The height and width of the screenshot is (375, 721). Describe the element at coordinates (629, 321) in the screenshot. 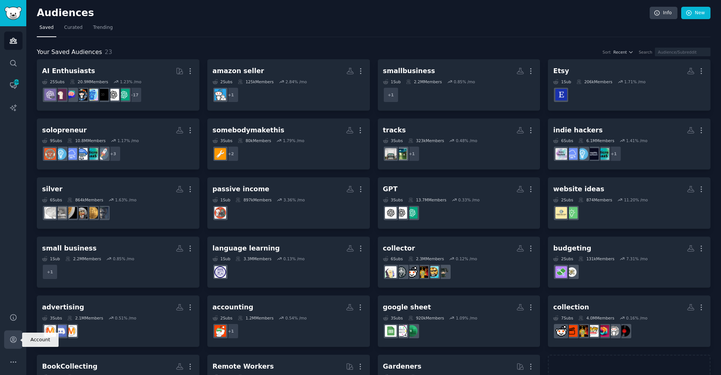

I see `a: collection7Subs4.0MMembers0.16% /mohiphopvinylCd_collectorscollectingfunkopopMangaCollectorsdvdco...` at that location.